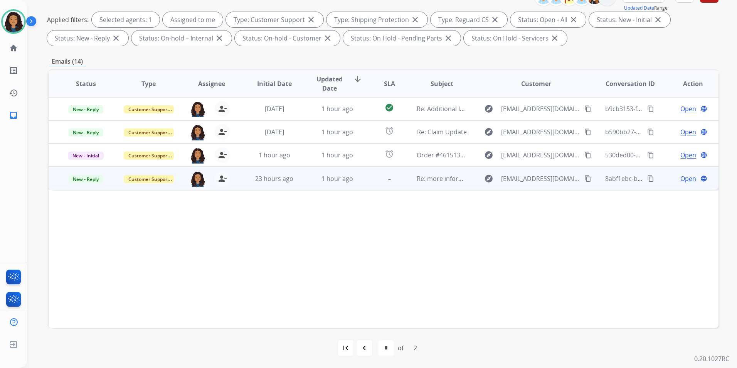 The width and height of the screenshot is (737, 368). What do you see at coordinates (86, 155) in the screenshot?
I see `span: New - Initial` at bounding box center [86, 155].